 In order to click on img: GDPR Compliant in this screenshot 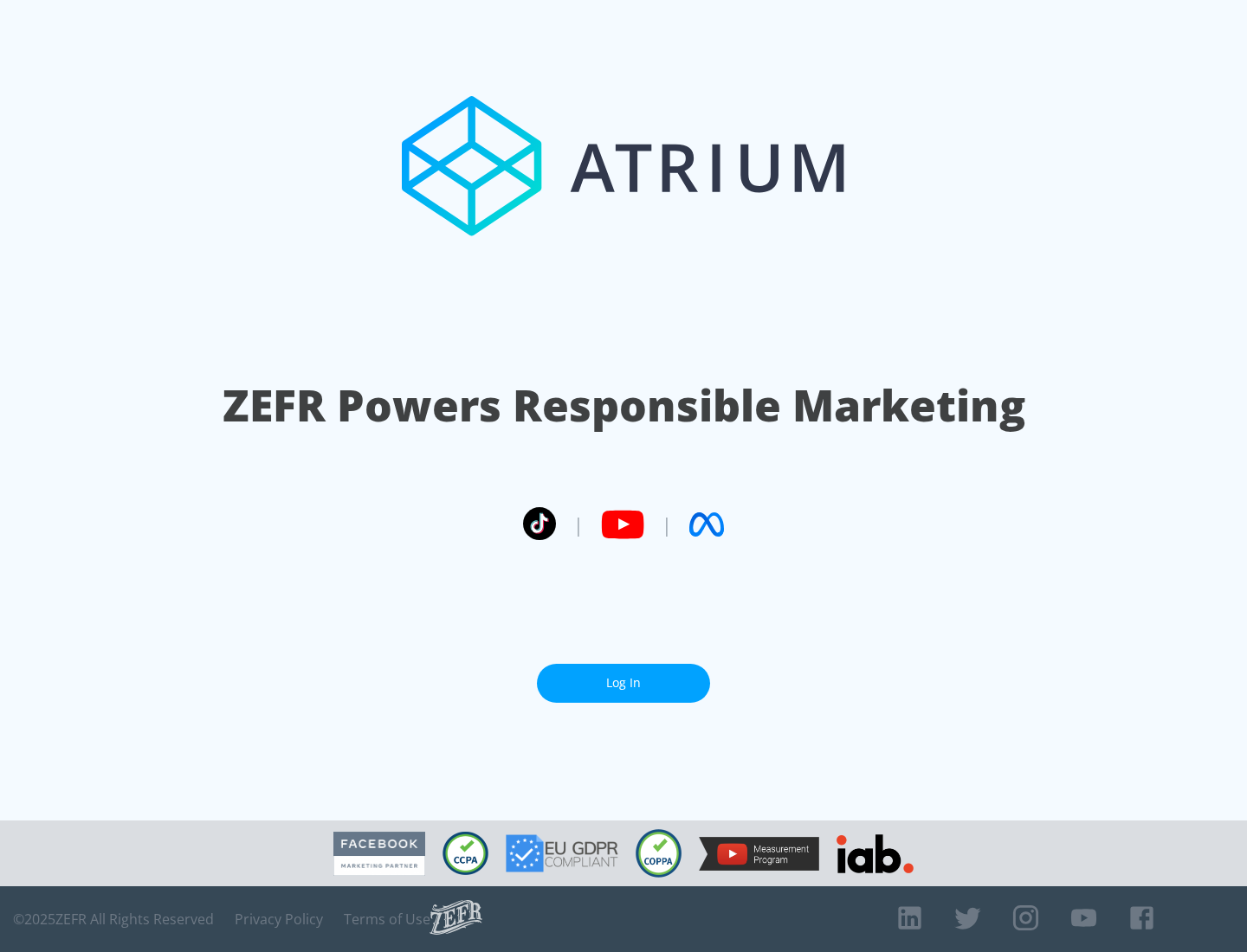, I will do `click(562, 853)`.